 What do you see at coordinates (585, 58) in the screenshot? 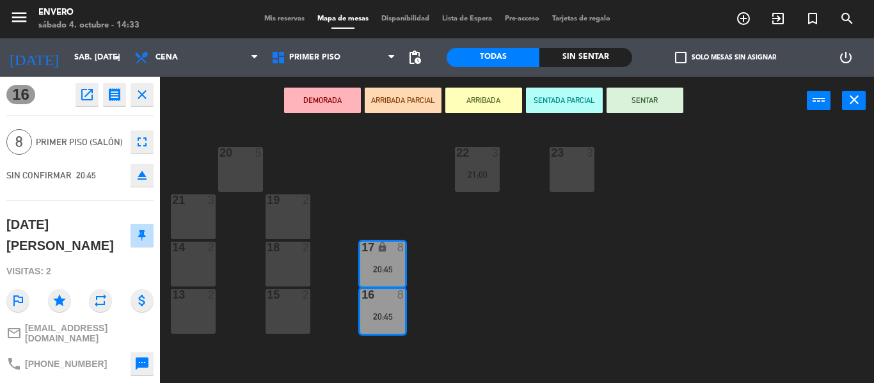
I see `div: Sin sentar` at bounding box center [585, 58].